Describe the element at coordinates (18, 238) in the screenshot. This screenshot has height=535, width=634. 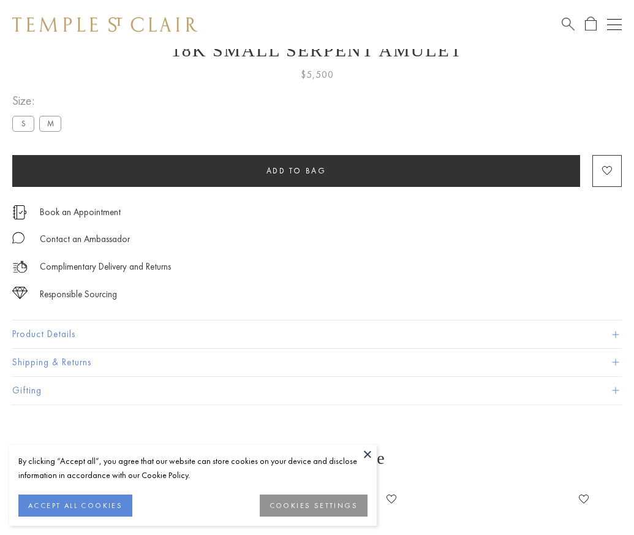
I see `img: MessageIcon-01_2.svg` at that location.